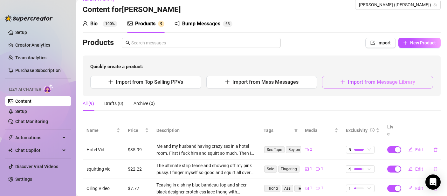 The height and width of the screenshot is (196, 447). Describe the element at coordinates (311, 150) in the screenshot. I see `span: 2` at that location.